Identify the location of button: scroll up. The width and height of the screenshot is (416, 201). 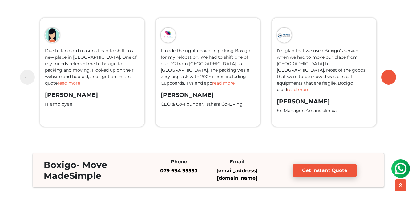
(401, 185).